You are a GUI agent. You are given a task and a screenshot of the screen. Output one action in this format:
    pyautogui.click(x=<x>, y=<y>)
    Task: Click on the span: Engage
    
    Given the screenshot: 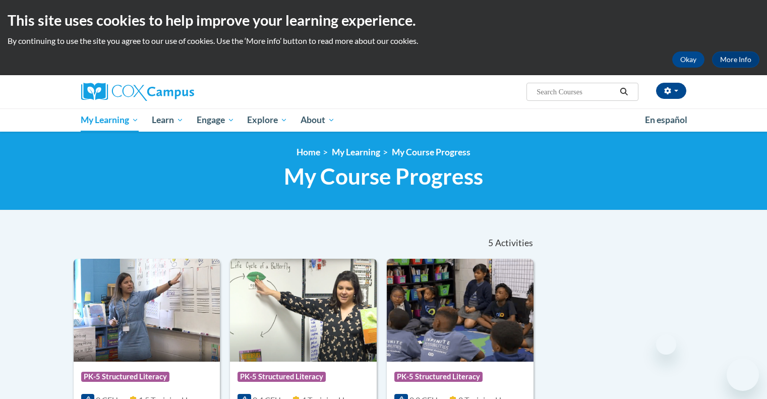 What is the action you would take?
    pyautogui.click(x=215, y=120)
    